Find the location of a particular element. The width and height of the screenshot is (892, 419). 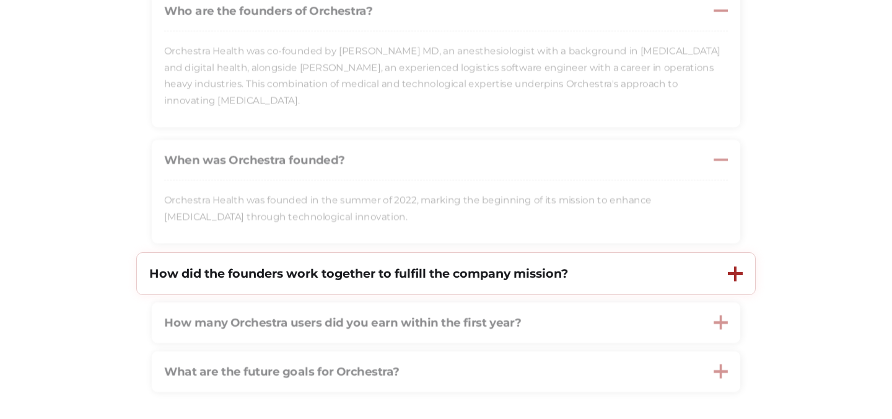

strong: Who are the founders of Orchestra? is located at coordinates (268, 11).